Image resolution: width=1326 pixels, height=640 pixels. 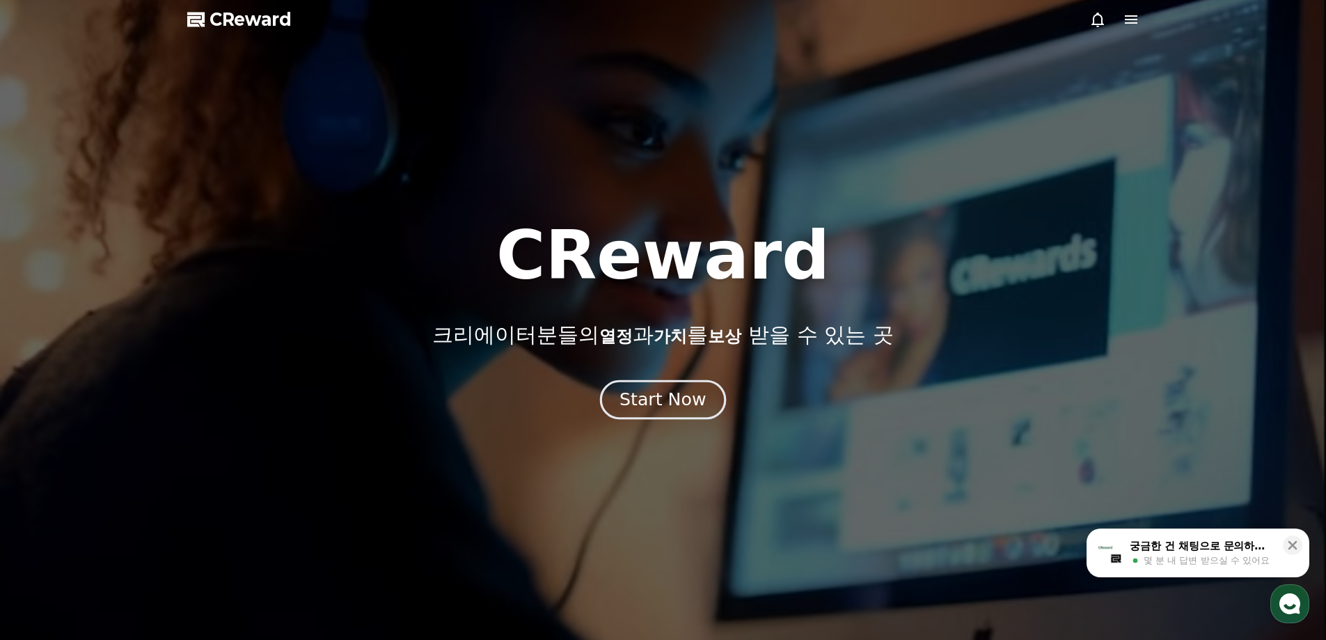 What do you see at coordinates (663, 256) in the screenshot?
I see `h1: CReward` at bounding box center [663, 256].